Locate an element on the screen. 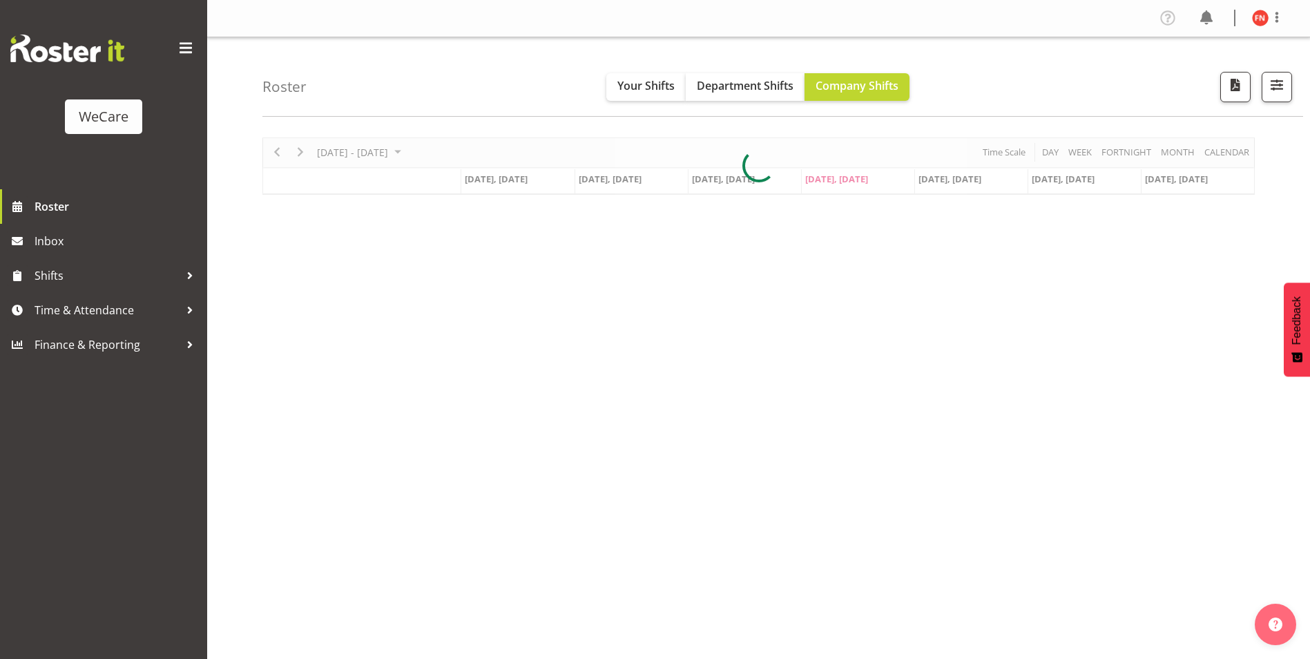 The image size is (1310, 659). img: Rosterit website logo is located at coordinates (67, 48).